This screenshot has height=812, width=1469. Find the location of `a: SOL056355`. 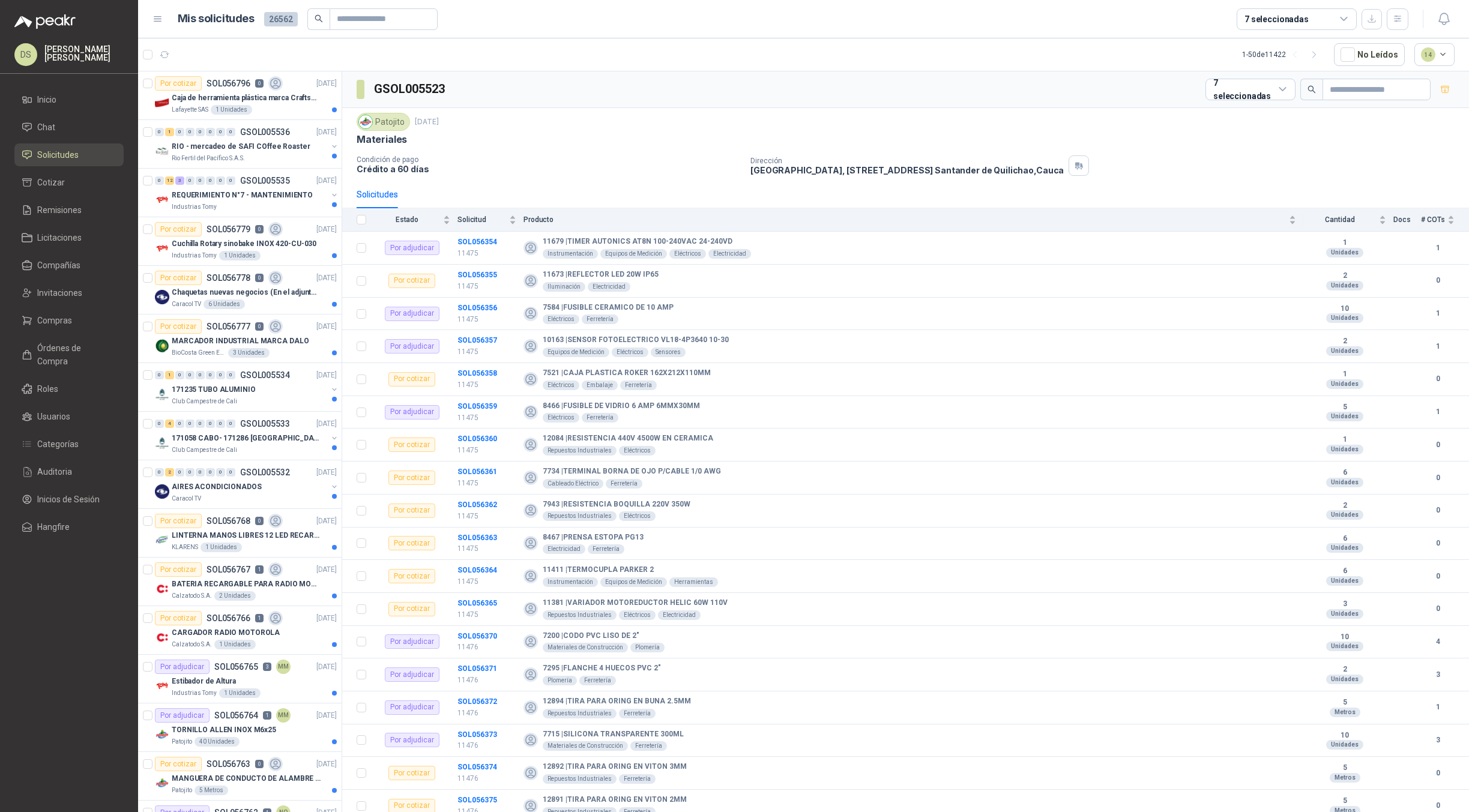

a: SOL056355 is located at coordinates (477, 275).